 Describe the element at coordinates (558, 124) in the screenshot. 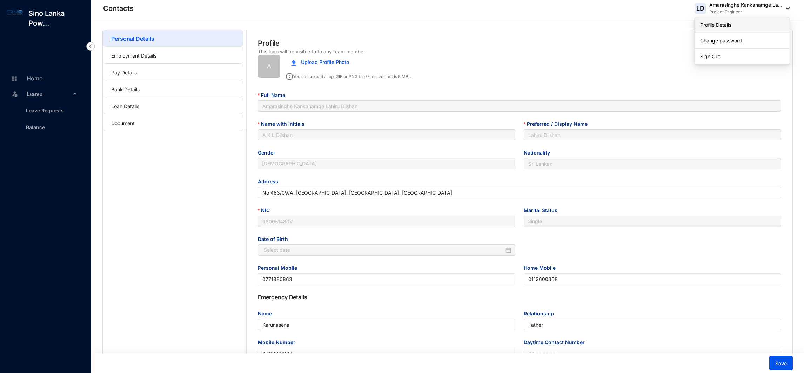

I see `label: Preferred / Display Name` at that location.